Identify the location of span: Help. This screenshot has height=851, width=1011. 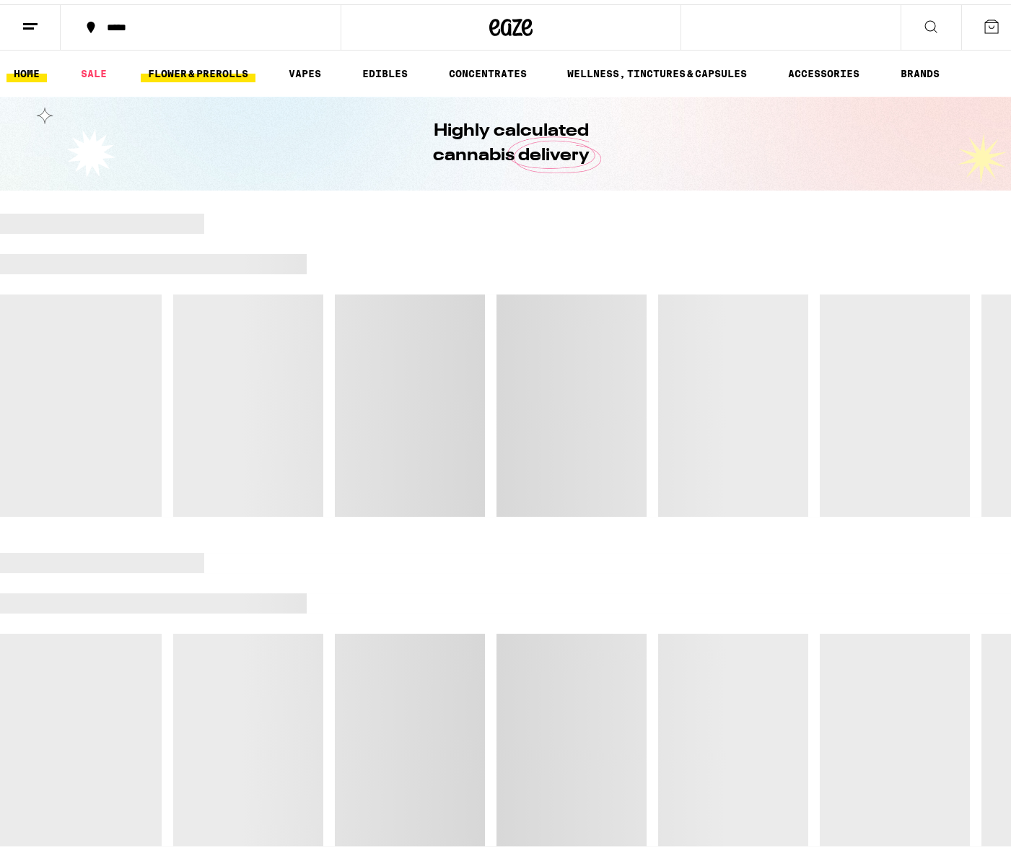
(47, 17).